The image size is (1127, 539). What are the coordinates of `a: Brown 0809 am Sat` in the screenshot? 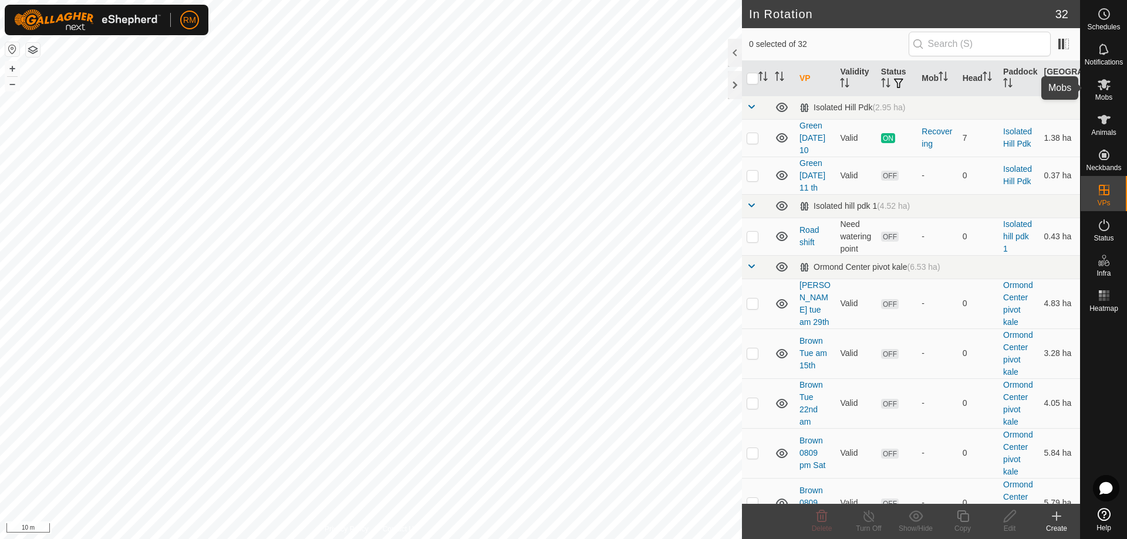 It's located at (812, 503).